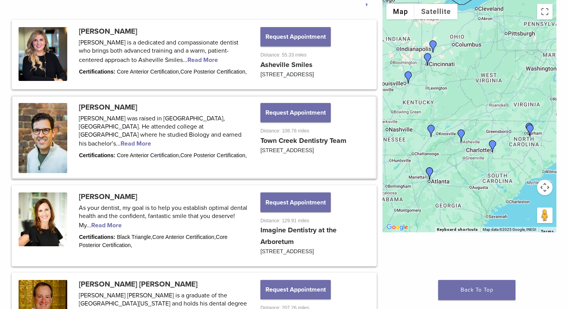  Describe the element at coordinates (530, 129) in the screenshot. I see `div: Dr. Lauren Chapman` at that location.